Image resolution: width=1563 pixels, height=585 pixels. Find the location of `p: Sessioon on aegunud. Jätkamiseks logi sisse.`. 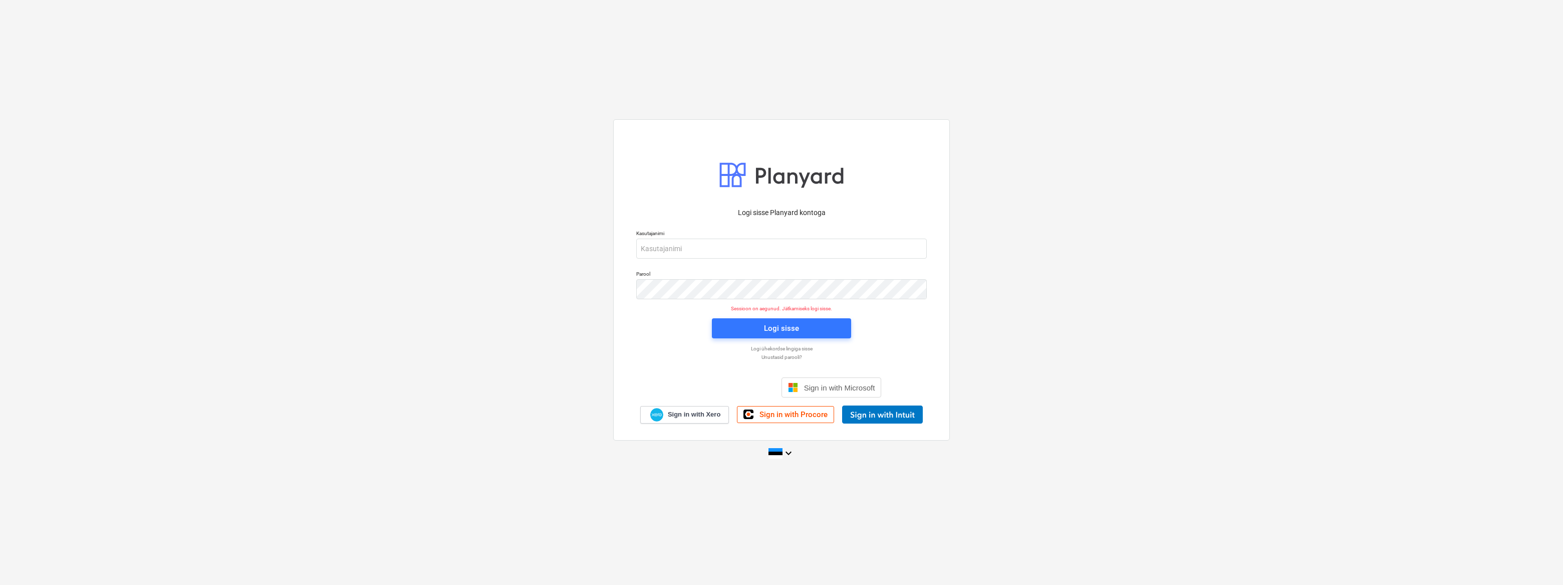

p: Sessioon on aegunud. Jätkamiseks logi sisse. is located at coordinates (782, 308).